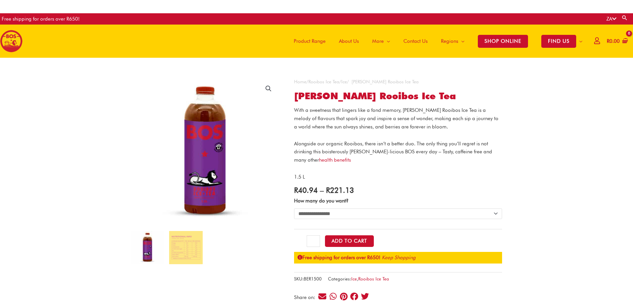  Describe the element at coordinates (558, 41) in the screenshot. I see `span: FIND US` at that location.